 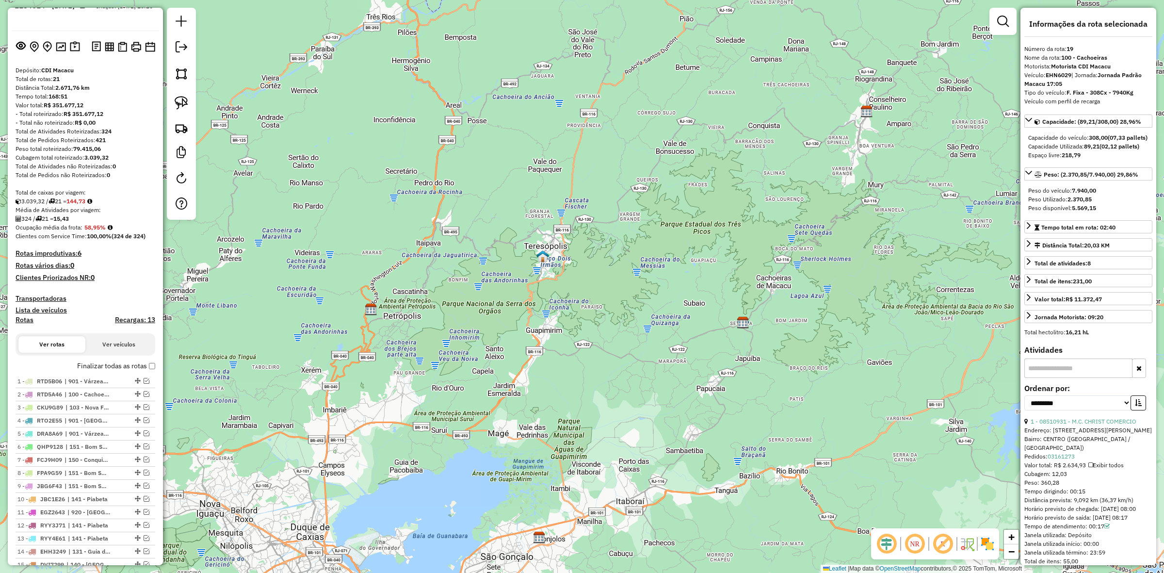 I want to click on a: Reroteirizar Sessão, so click(x=181, y=179).